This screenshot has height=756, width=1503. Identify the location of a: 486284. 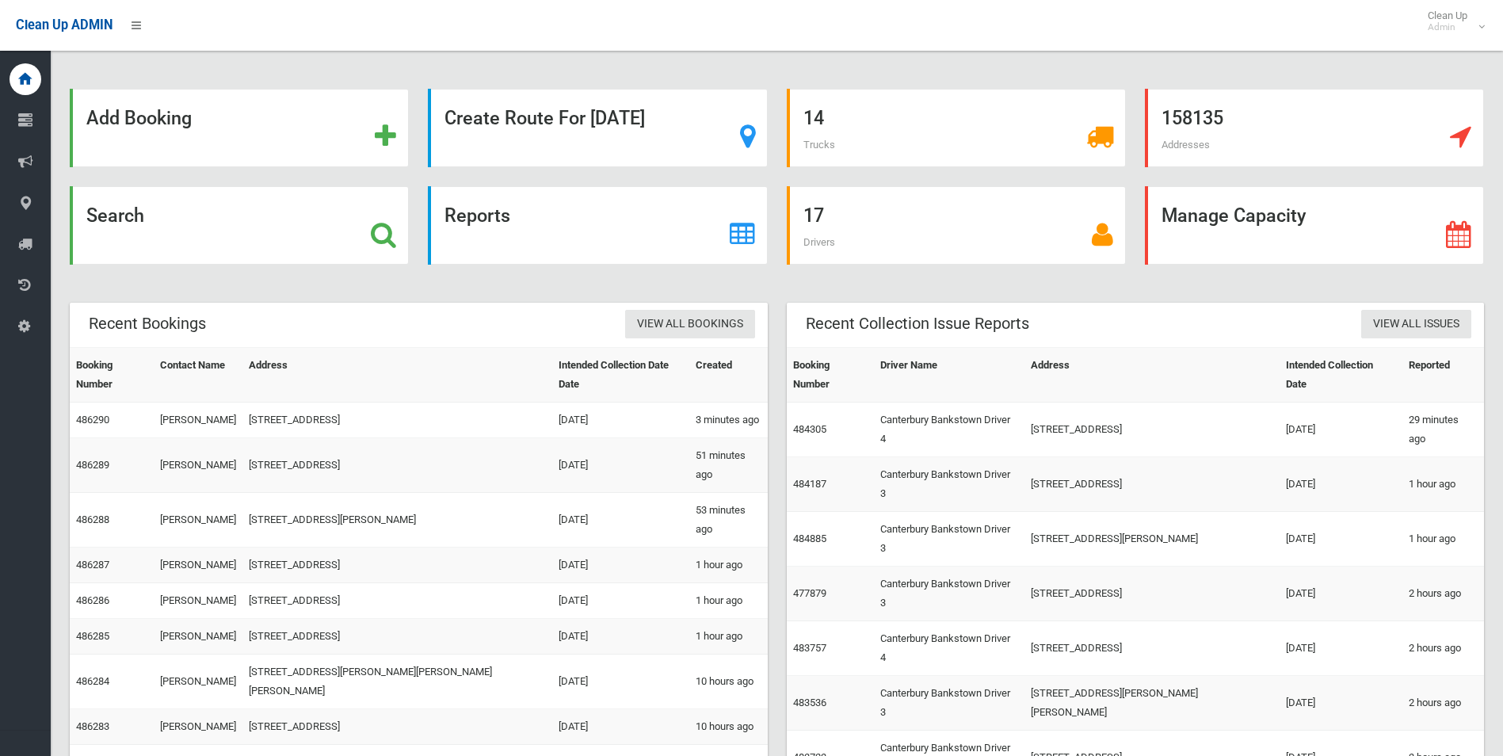
(93, 680).